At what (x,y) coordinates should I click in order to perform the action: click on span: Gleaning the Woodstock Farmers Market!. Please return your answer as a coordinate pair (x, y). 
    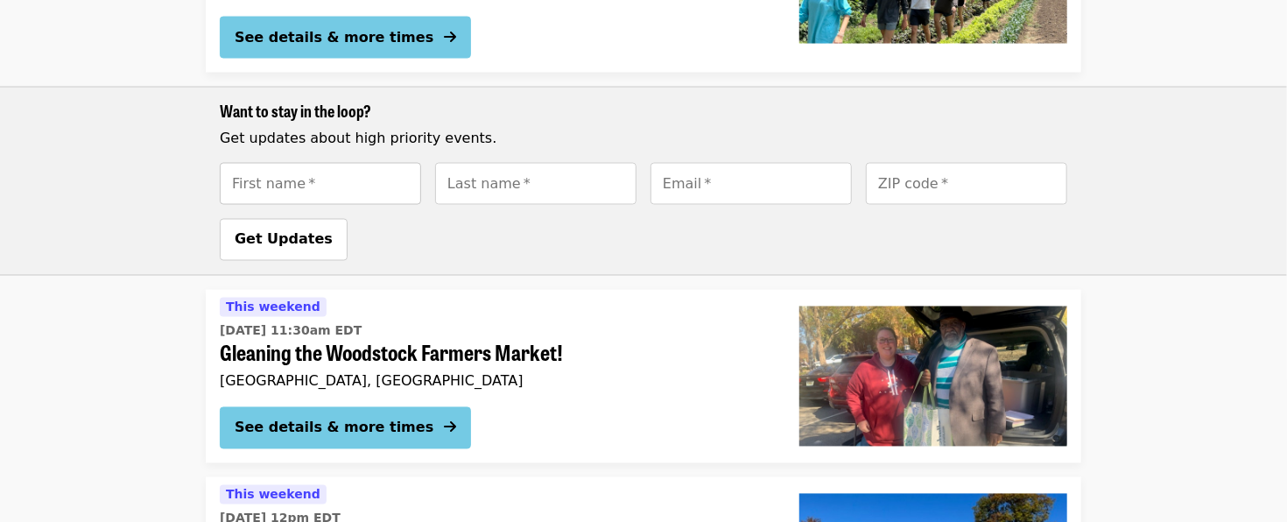
    Looking at the image, I should click on (495, 353).